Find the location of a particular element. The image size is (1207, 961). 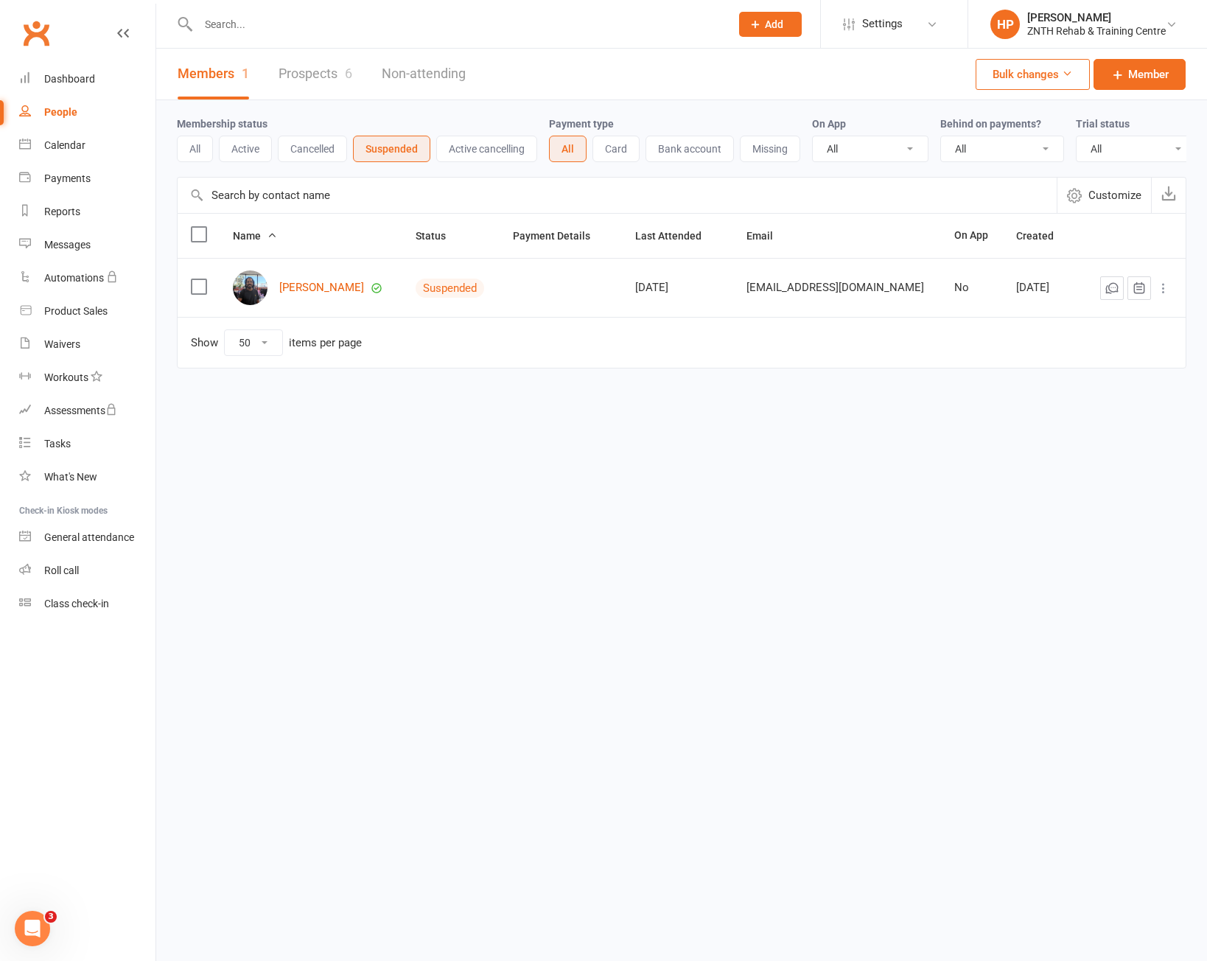

div: ZNTH Rehab & Training Centre is located at coordinates (1097, 31).